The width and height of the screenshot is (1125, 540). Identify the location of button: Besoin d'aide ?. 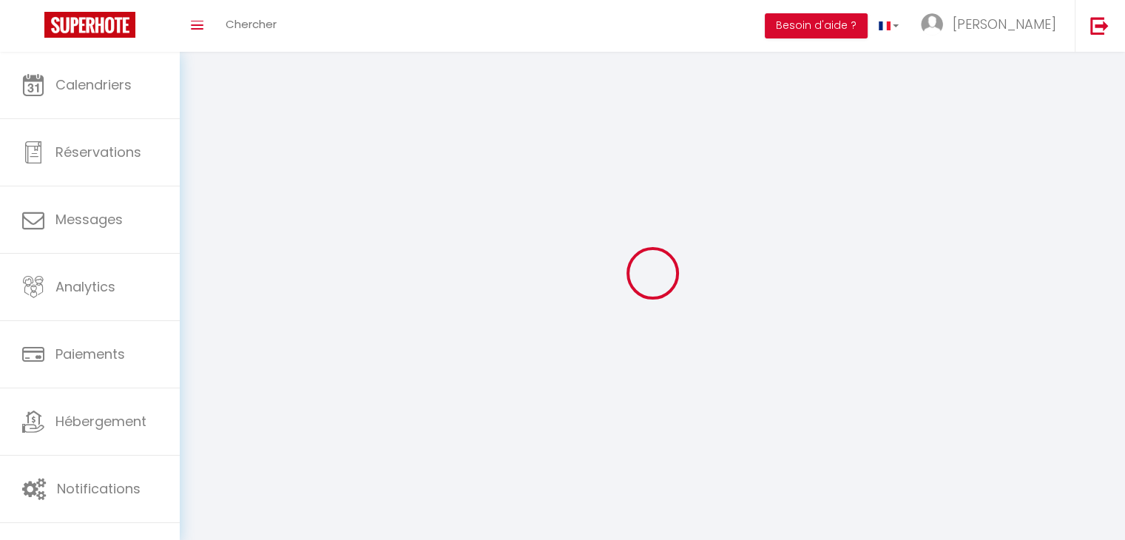
(816, 26).